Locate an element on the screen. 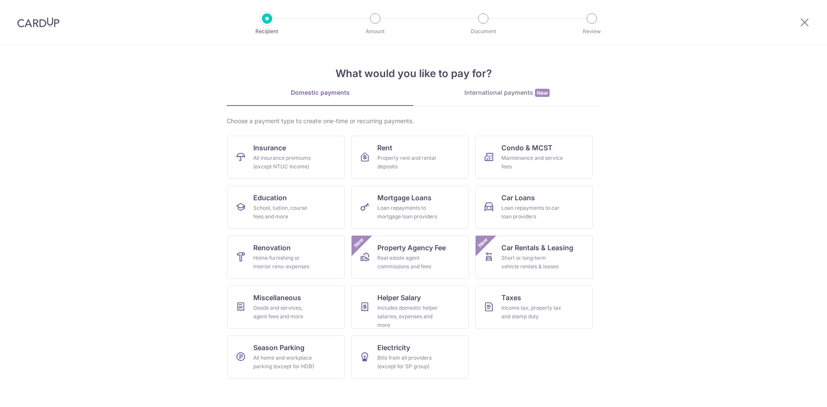 This screenshot has width=827, height=407. span: Condo & MCST is located at coordinates (527, 148).